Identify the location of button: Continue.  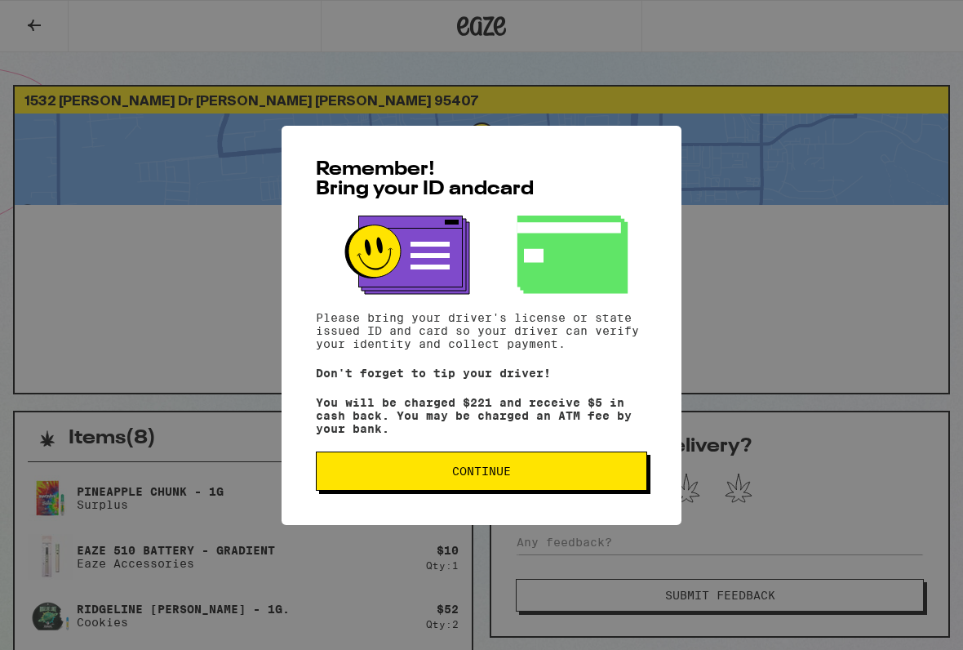
(482, 471).